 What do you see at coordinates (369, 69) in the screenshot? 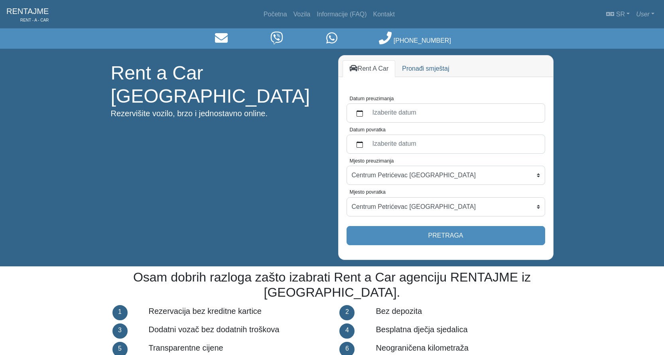
I see `a: Rent A Car` at bounding box center [369, 69].